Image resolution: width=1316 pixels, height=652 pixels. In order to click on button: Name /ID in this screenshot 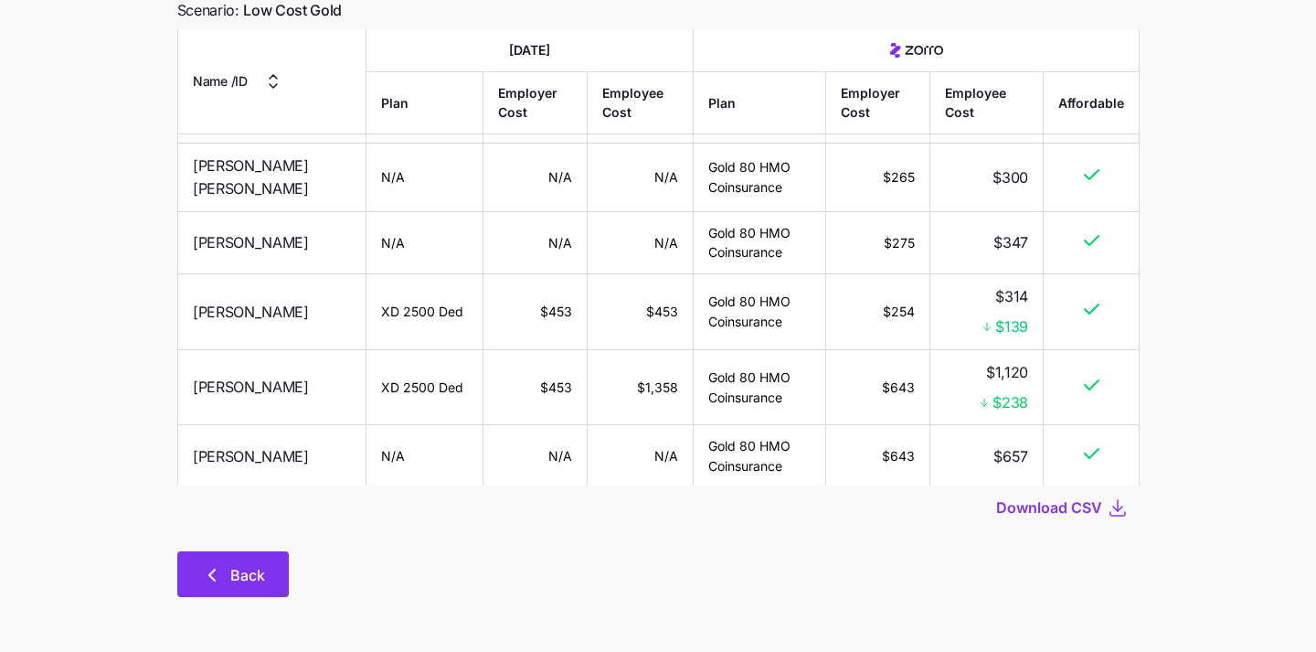, I will do `click(239, 81)`.